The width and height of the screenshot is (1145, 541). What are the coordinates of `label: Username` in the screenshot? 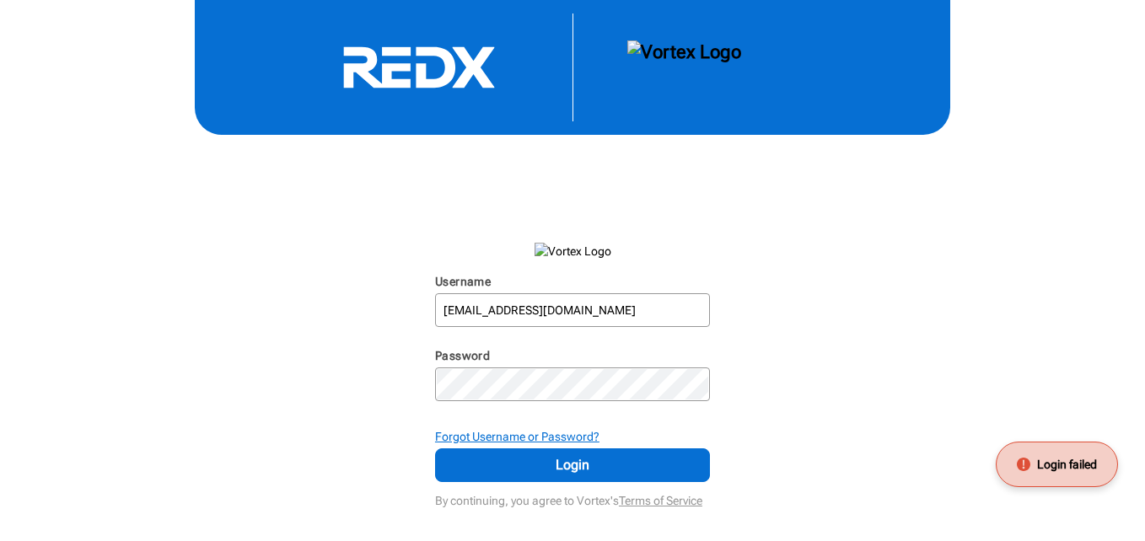 It's located at (463, 282).